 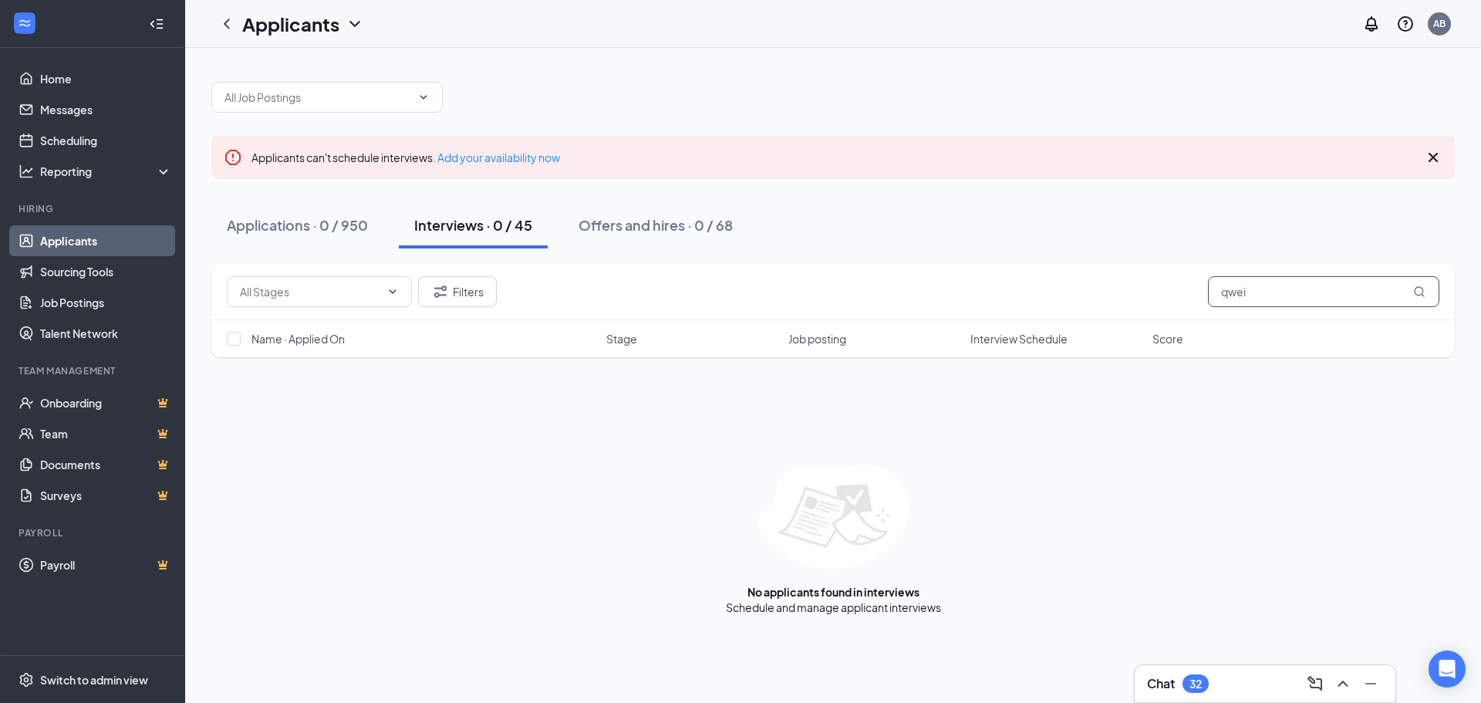 What do you see at coordinates (94, 680) in the screenshot?
I see `div: Switch to admin view` at bounding box center [94, 680].